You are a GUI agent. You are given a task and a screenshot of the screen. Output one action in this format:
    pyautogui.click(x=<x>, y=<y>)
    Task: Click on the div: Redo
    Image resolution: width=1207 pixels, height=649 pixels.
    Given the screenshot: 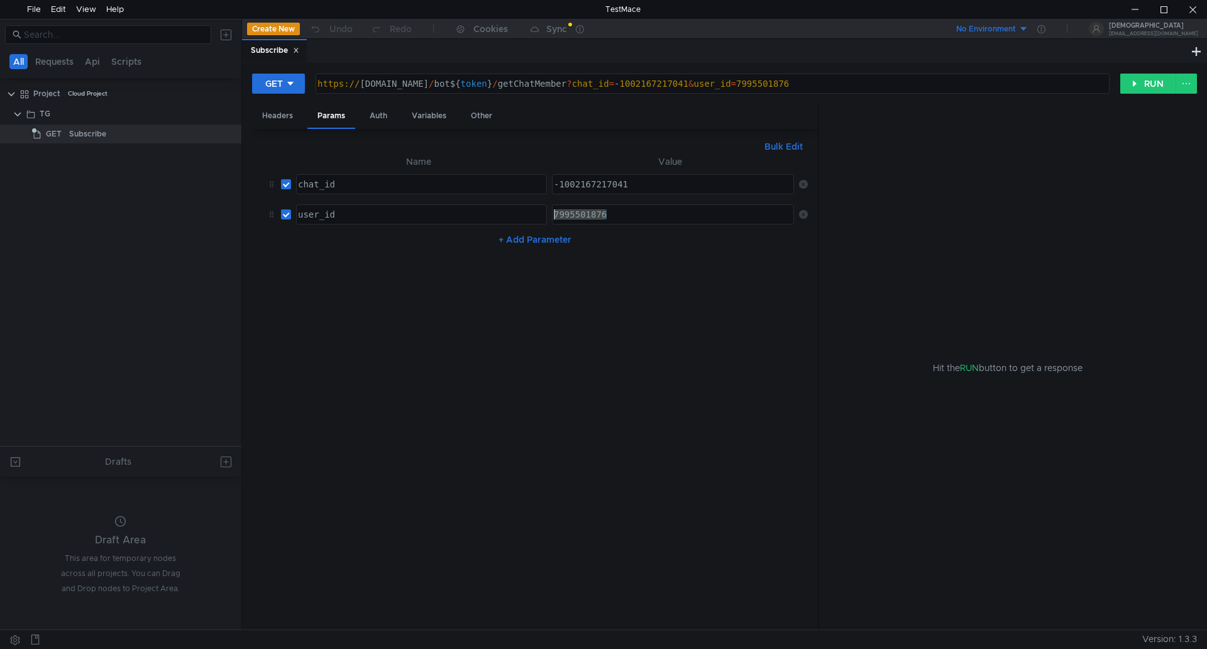 What is the action you would take?
    pyautogui.click(x=400, y=29)
    